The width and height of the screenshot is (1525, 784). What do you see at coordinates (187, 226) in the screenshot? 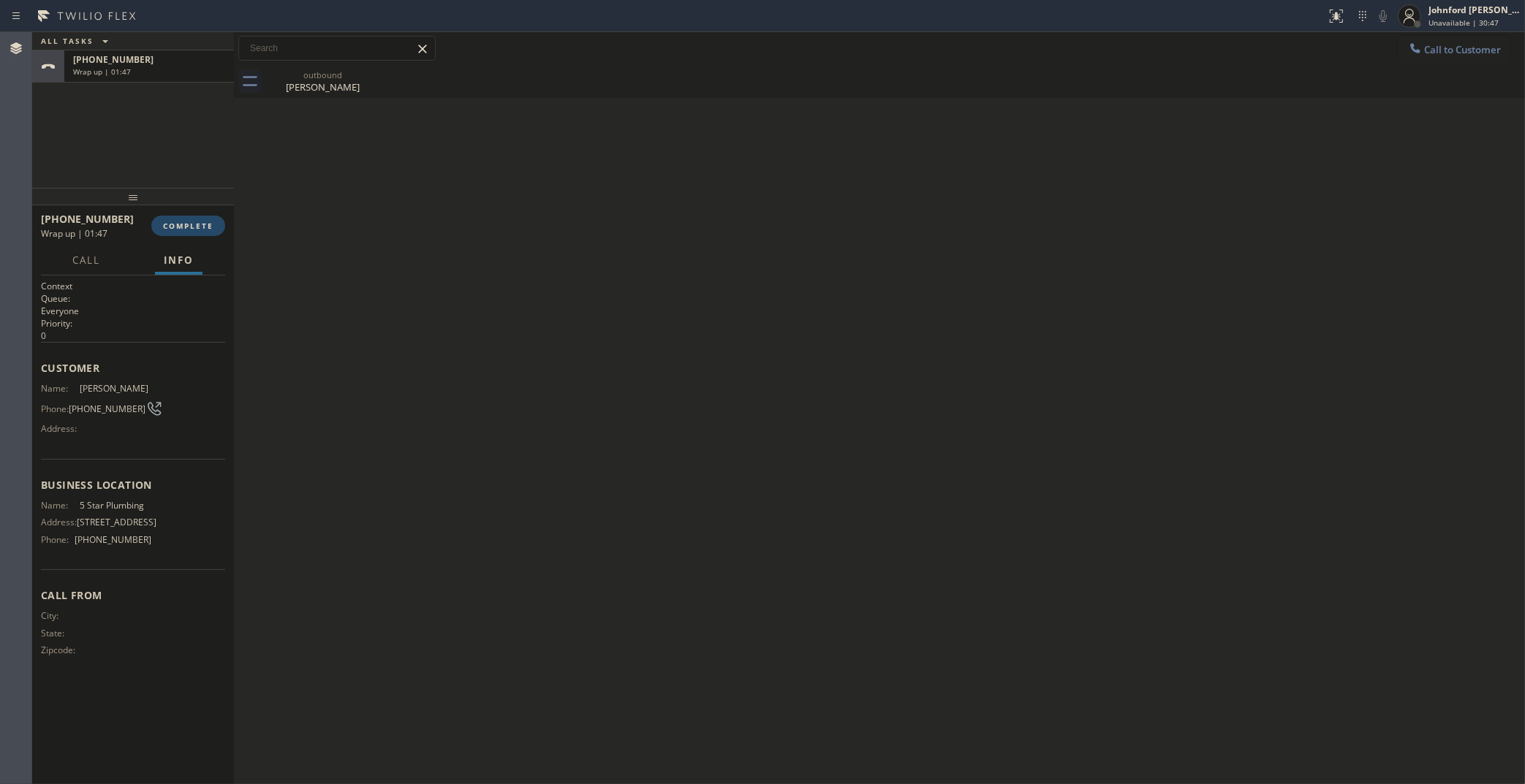
I see `span: COMPLETE` at bounding box center [187, 226].